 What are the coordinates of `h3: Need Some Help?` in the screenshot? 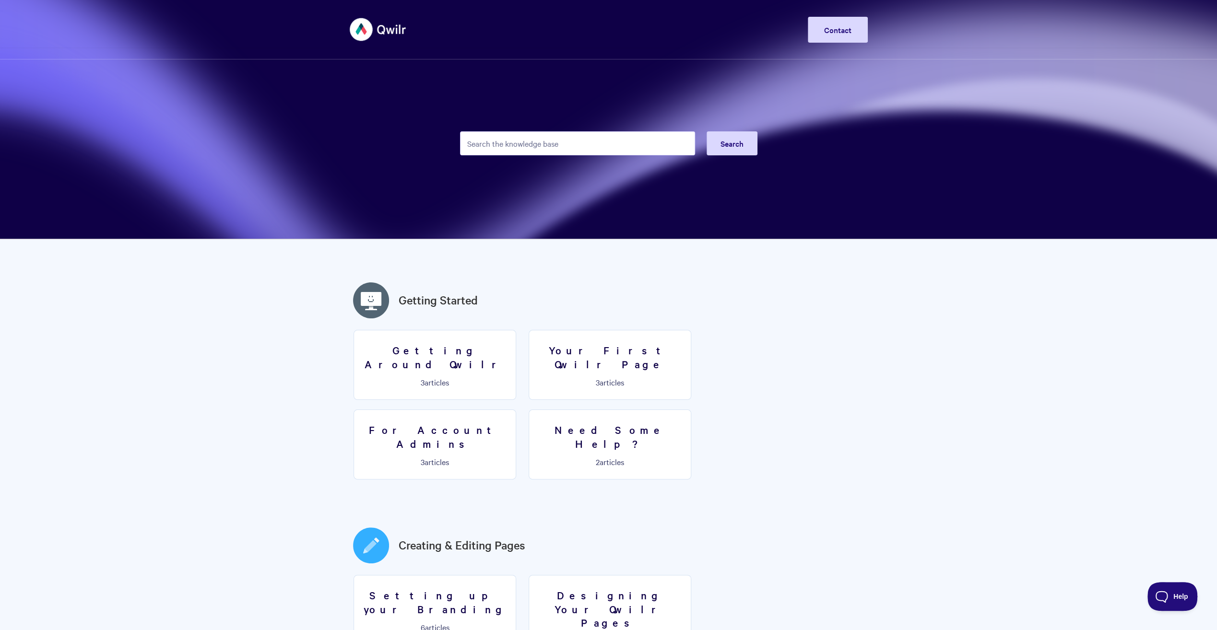 It's located at (610, 437).